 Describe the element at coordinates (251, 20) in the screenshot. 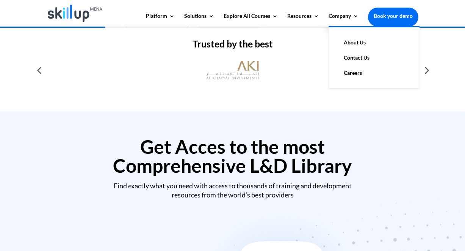

I see `a: Explore All Courses` at that location.